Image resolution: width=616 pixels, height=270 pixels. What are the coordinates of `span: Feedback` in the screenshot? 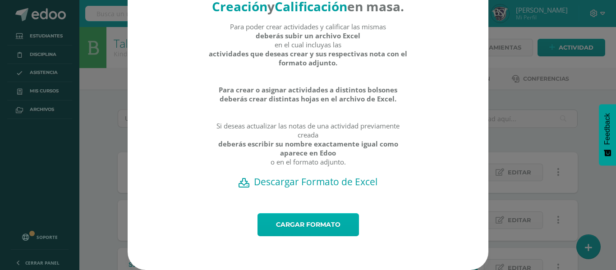 It's located at (607, 129).